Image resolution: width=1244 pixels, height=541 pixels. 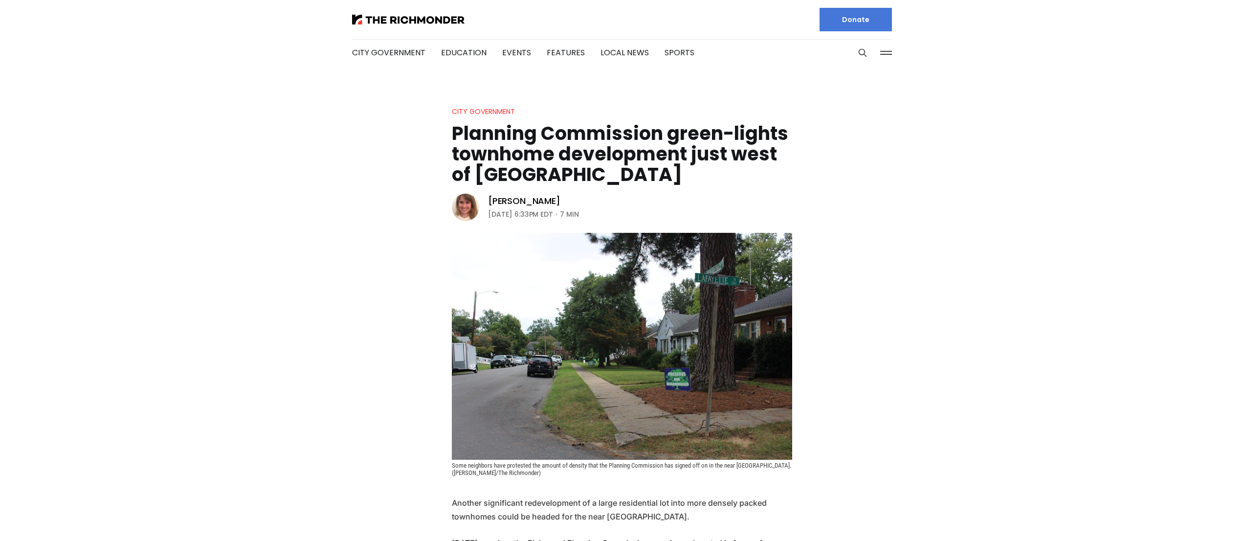 I want to click on a: Education, so click(x=463, y=52).